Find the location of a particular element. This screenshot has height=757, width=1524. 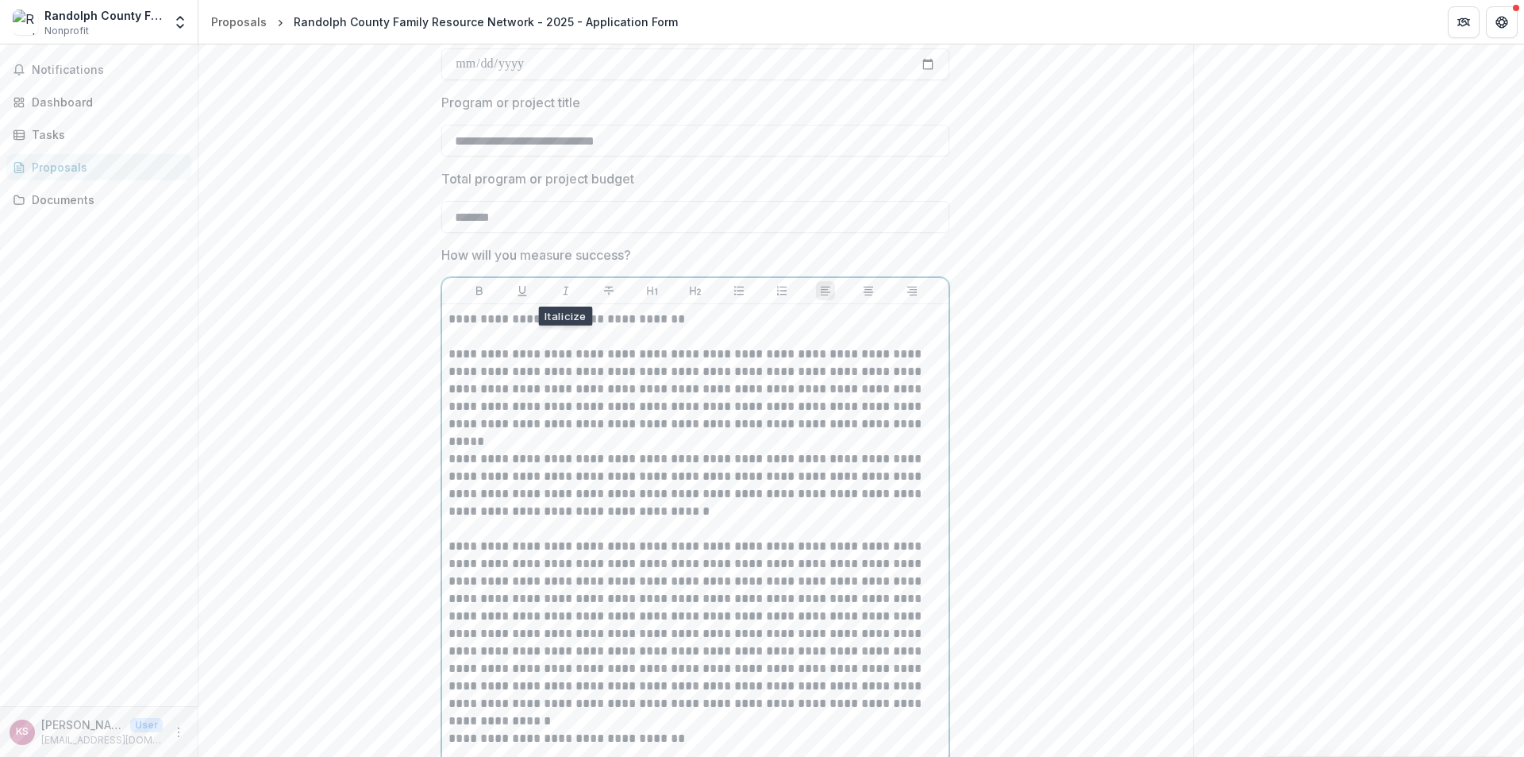

button: Heading 1 is located at coordinates (653, 291).